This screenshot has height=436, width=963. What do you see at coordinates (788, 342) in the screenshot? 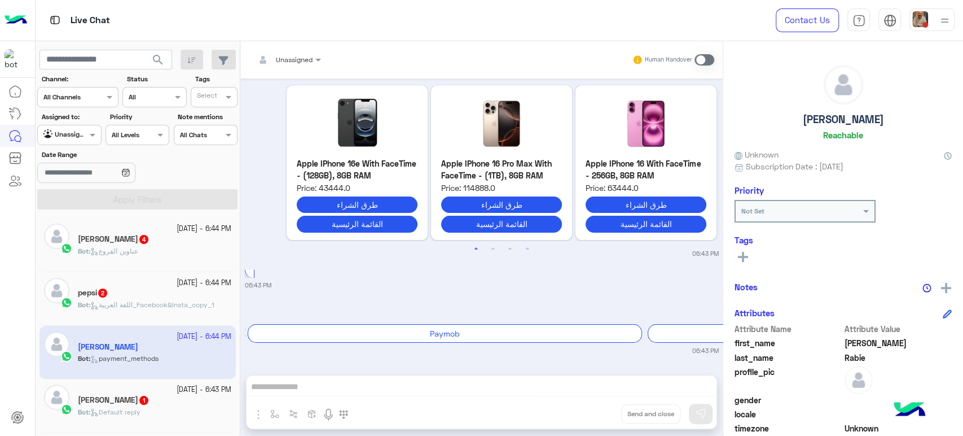
I see `span: first_name` at bounding box center [788, 342].